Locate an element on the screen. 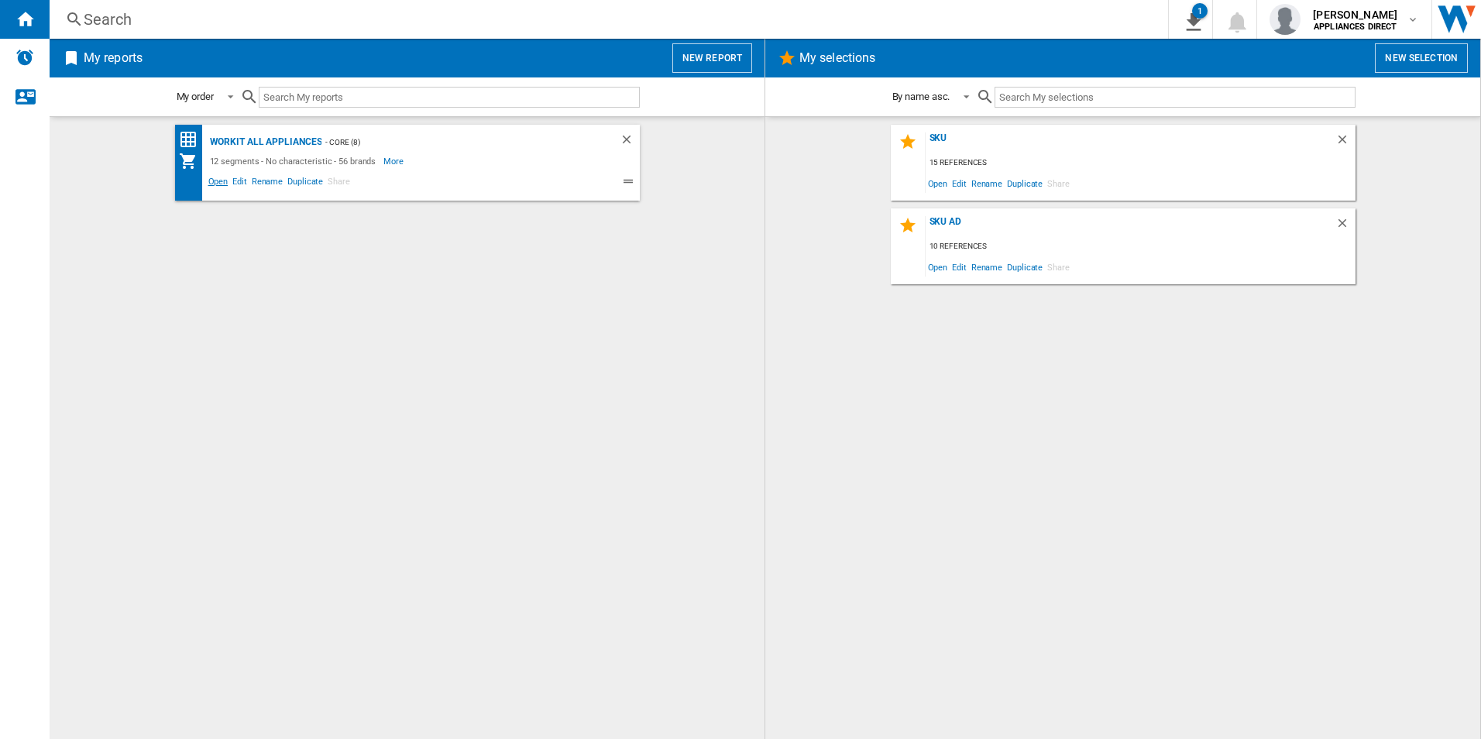 The width and height of the screenshot is (1481, 739). img: alerts-logo.svg is located at coordinates (25, 57).